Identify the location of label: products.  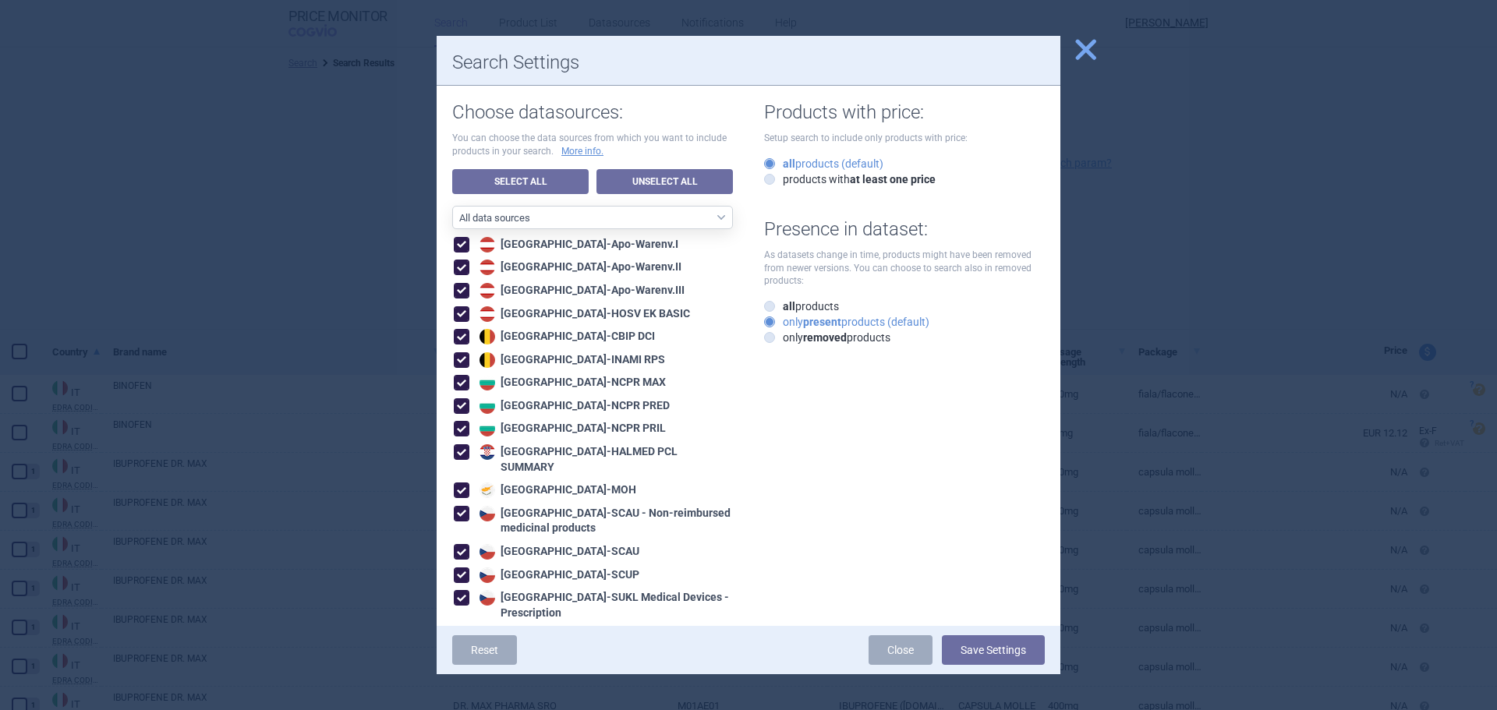
(801, 306).